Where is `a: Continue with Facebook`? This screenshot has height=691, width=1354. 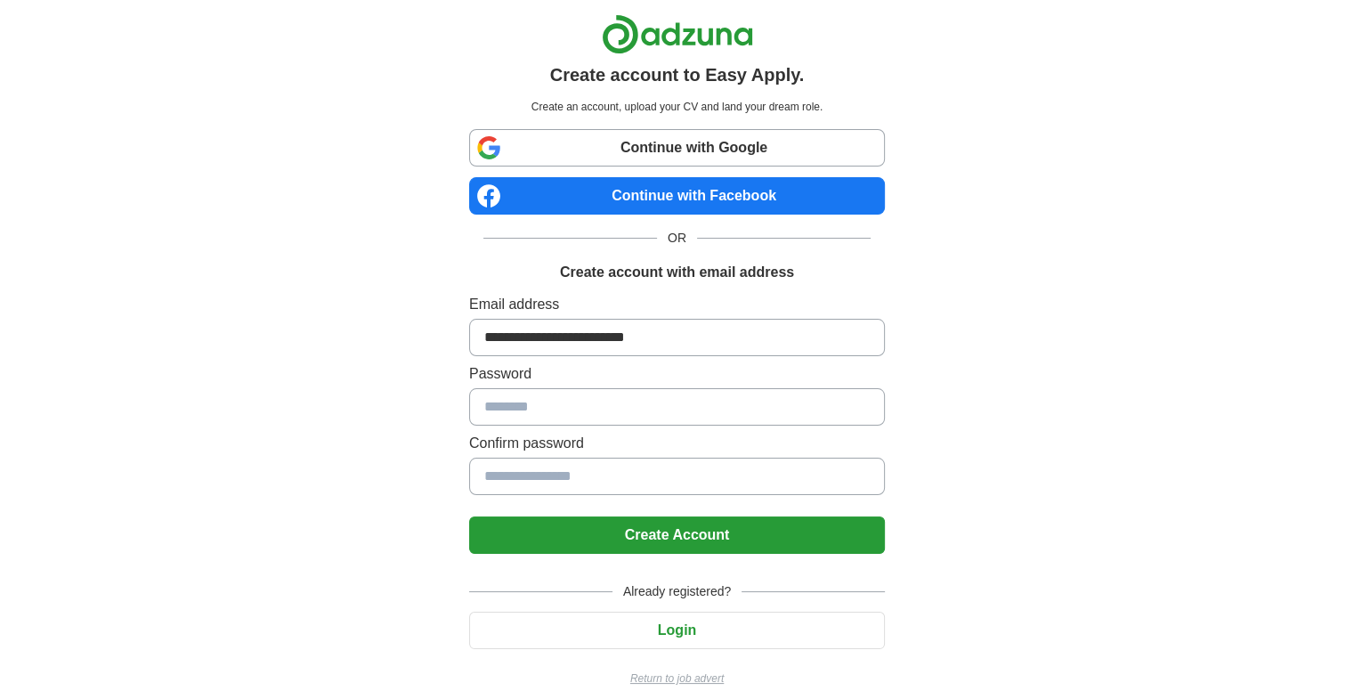
a: Continue with Facebook is located at coordinates (677, 196).